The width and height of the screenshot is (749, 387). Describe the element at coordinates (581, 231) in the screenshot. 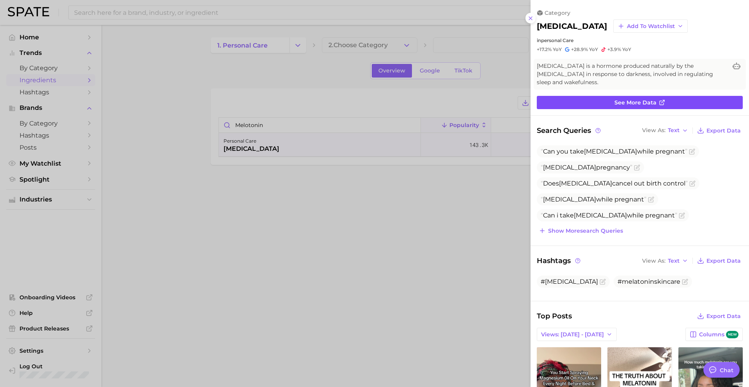

I see `button: Show moresearch queries` at that location.